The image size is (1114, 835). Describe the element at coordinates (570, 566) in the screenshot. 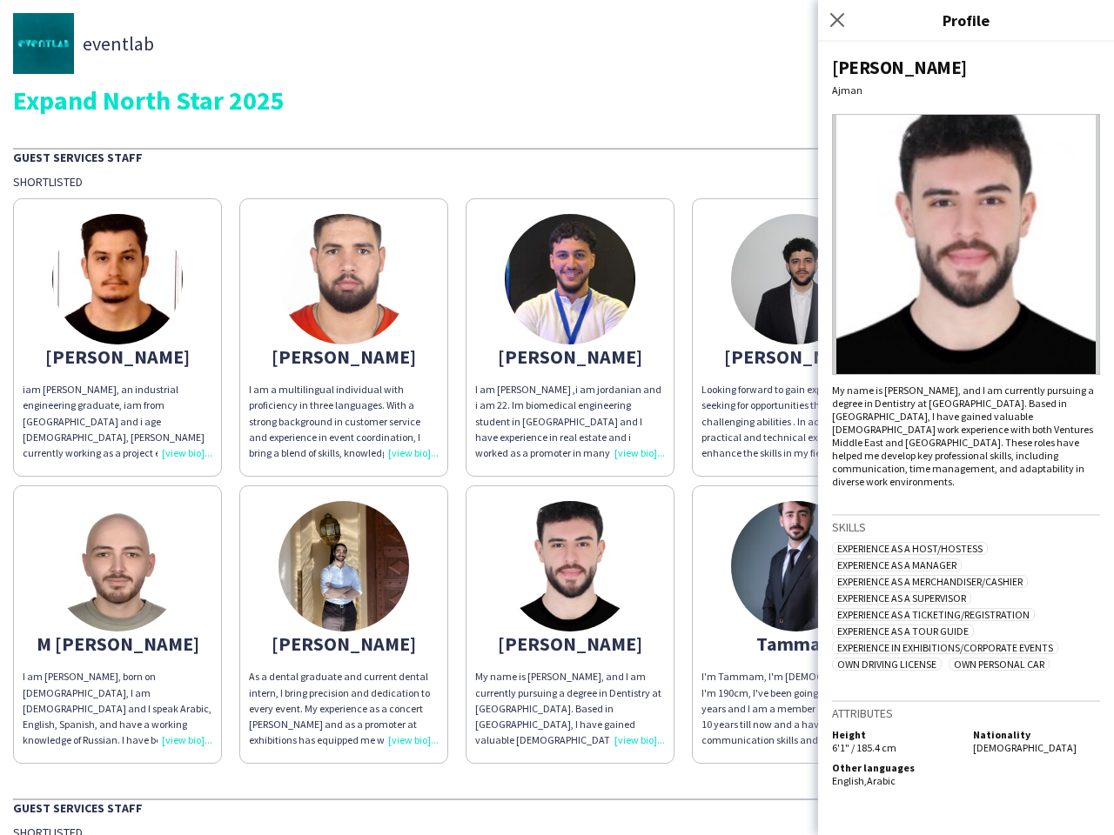

I see `img: thumb-68655dc7e734c.jpeg` at that location.